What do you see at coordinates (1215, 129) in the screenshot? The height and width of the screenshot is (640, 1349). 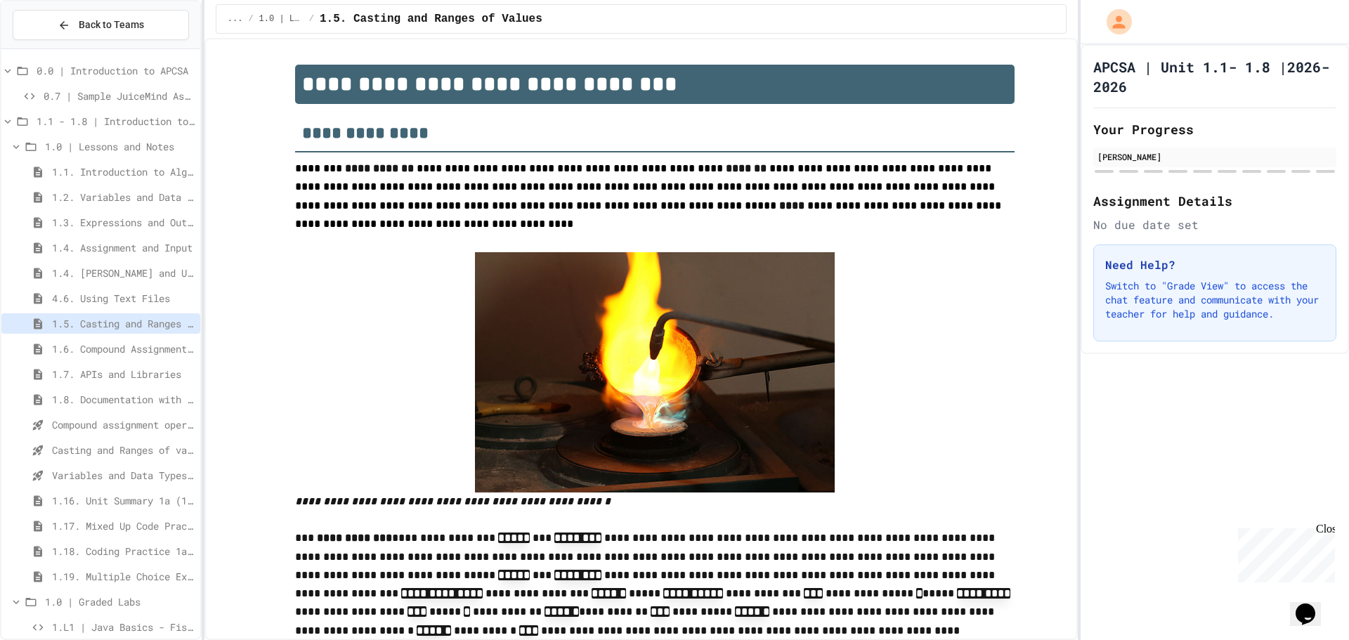 I see `h2: Your Progress` at bounding box center [1215, 129].